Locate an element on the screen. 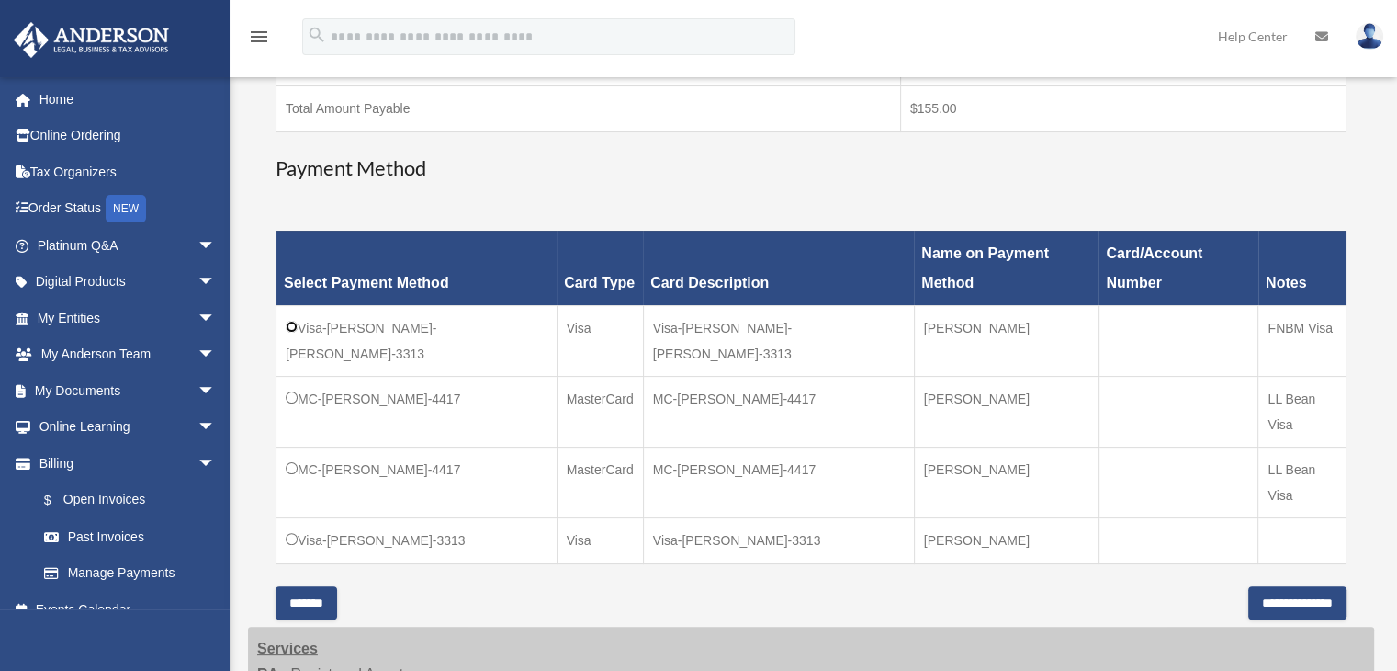 This screenshot has width=1397, height=671. a: Billingarrow_drop_down is located at coordinates (123, 463).